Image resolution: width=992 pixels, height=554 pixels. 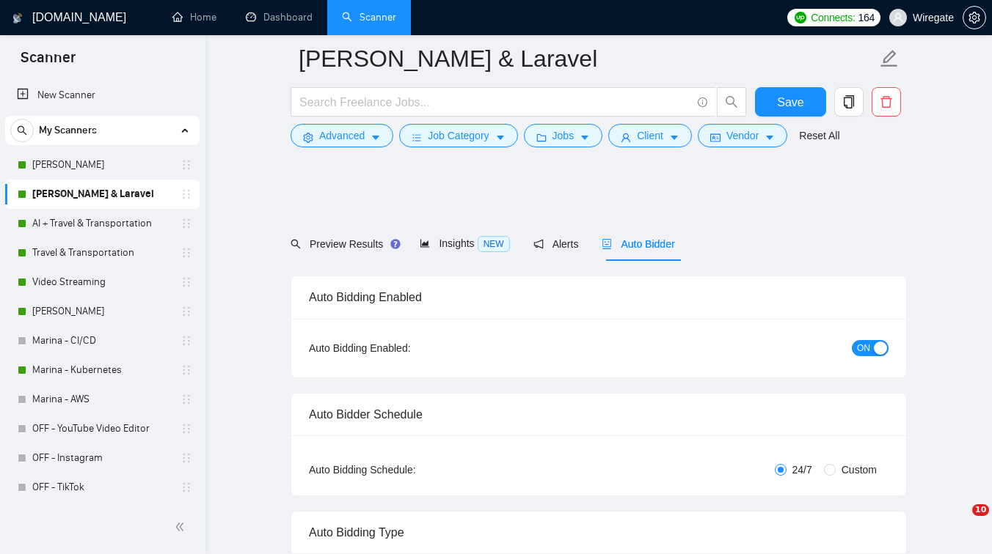 What do you see at coordinates (102, 429) in the screenshot?
I see `a: OFF - YouTube Video Editor` at bounding box center [102, 429].